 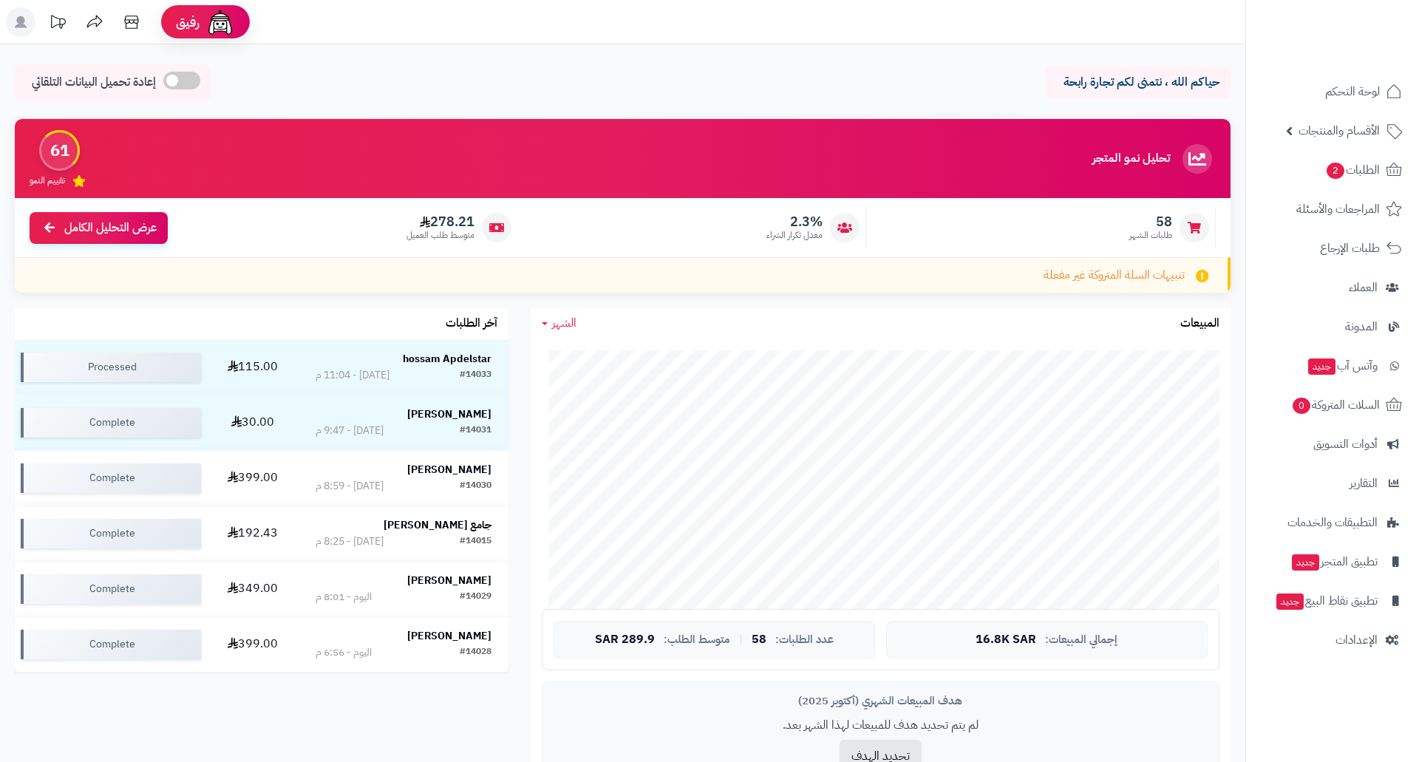 What do you see at coordinates (794, 222) in the screenshot?
I see `span: 2.3%` at bounding box center [794, 222].